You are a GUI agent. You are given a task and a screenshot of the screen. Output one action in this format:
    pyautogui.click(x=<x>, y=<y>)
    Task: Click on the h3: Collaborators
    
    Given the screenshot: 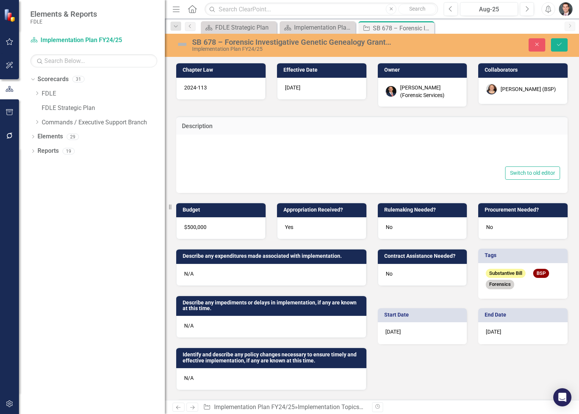 What is the action you would take?
    pyautogui.click(x=524, y=70)
    